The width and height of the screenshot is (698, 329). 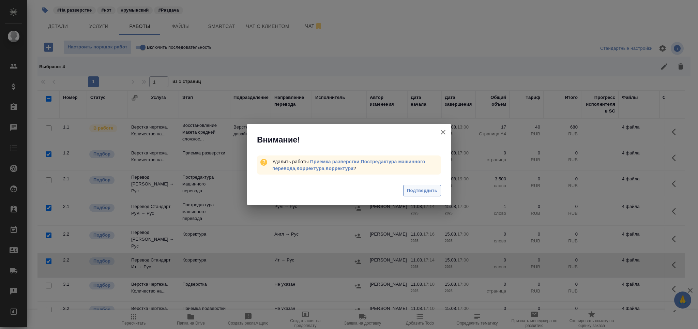 I want to click on a: Постредактура машинного перевода, so click(x=349, y=165).